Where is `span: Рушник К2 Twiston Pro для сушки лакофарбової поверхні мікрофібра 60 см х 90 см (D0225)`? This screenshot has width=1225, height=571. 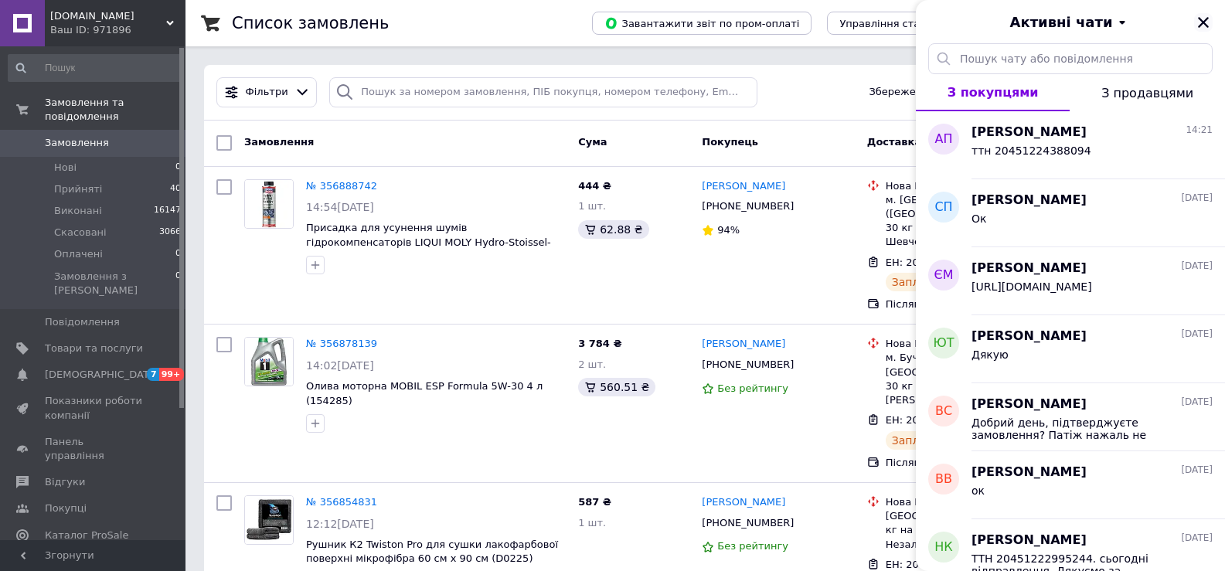 span: Рушник К2 Twiston Pro для сушки лакофарбової поверхні мікрофібра 60 см х 90 см (D0225) is located at coordinates (432, 552).